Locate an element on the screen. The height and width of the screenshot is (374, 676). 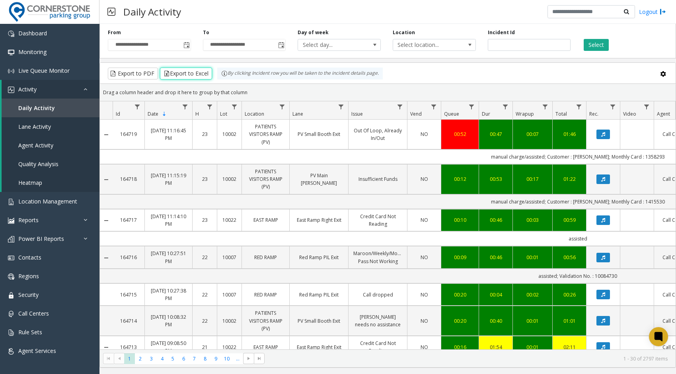
span: Select day... is located at coordinates (330, 45).